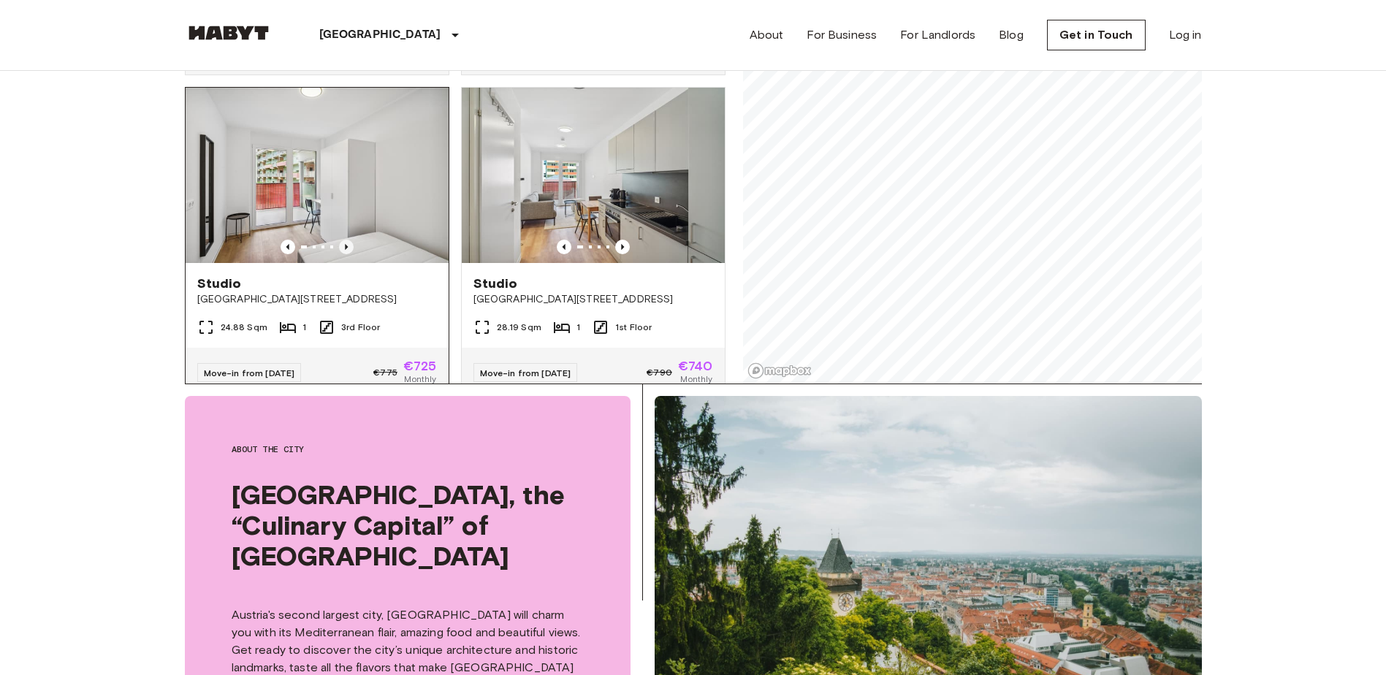  What do you see at coordinates (229, 33) in the screenshot?
I see `img: Habyt` at bounding box center [229, 33].